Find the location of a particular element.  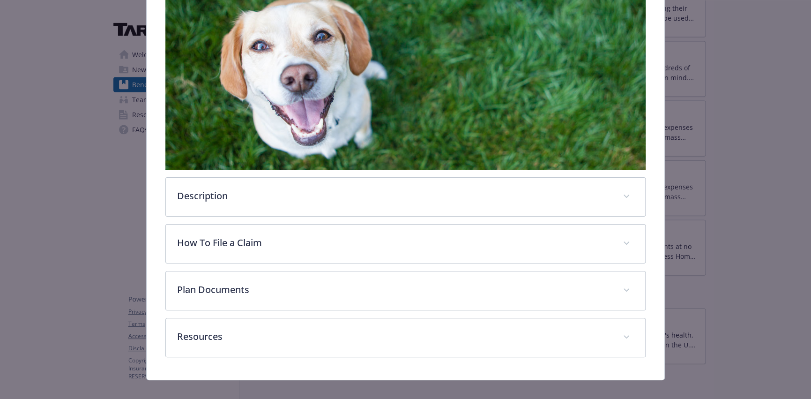

div: How To File a Claim is located at coordinates (406, 244).